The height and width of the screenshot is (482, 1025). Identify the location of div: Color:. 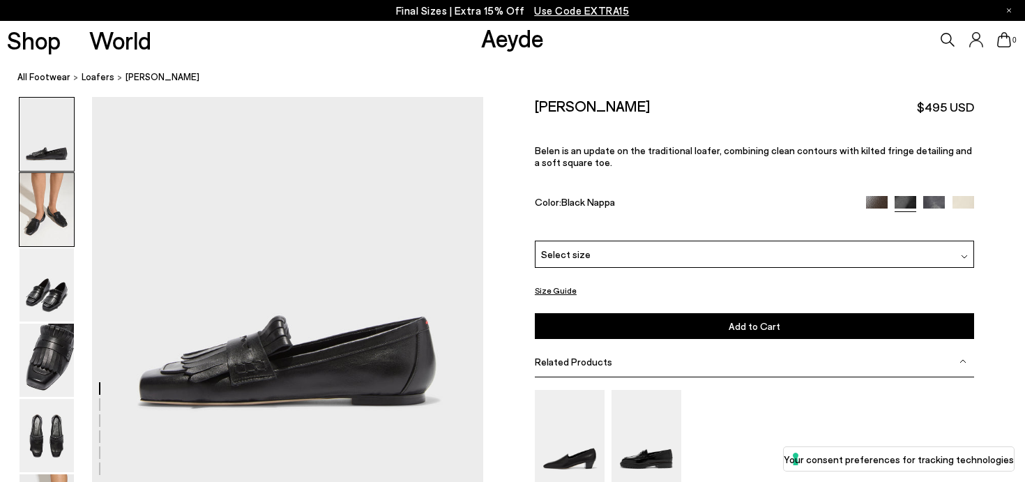
(693, 204).